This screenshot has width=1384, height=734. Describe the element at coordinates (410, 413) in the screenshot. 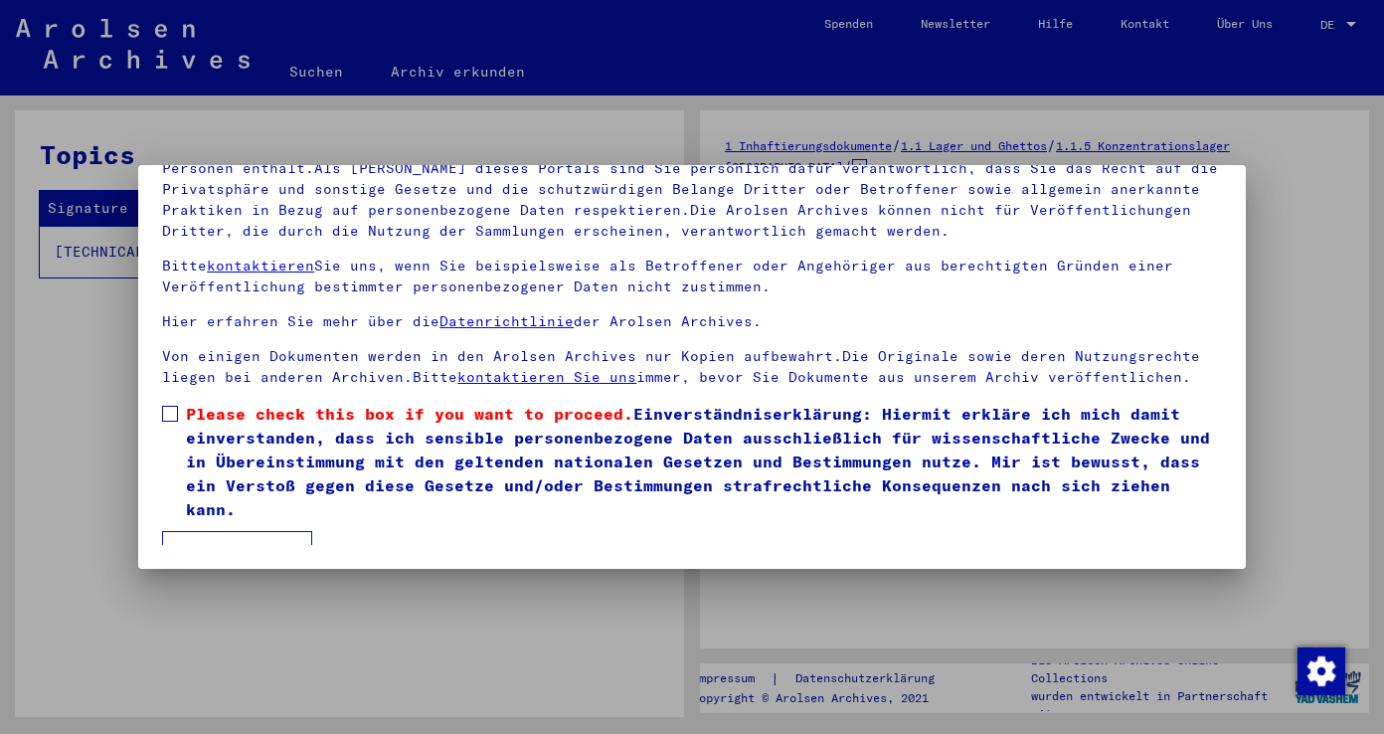

I see `span: Please check this box if you want to proceed.` at that location.